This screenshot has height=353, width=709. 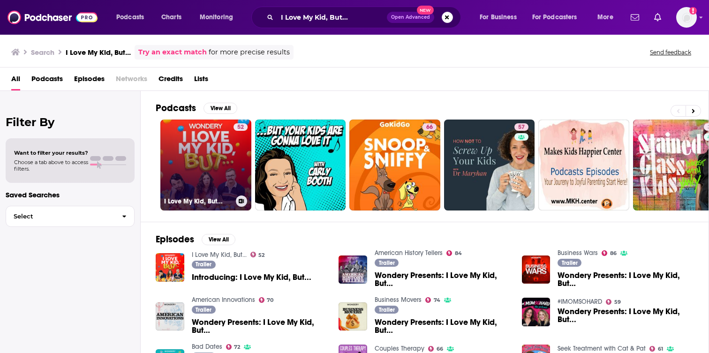 I want to click on a: Podcasts, so click(x=47, y=81).